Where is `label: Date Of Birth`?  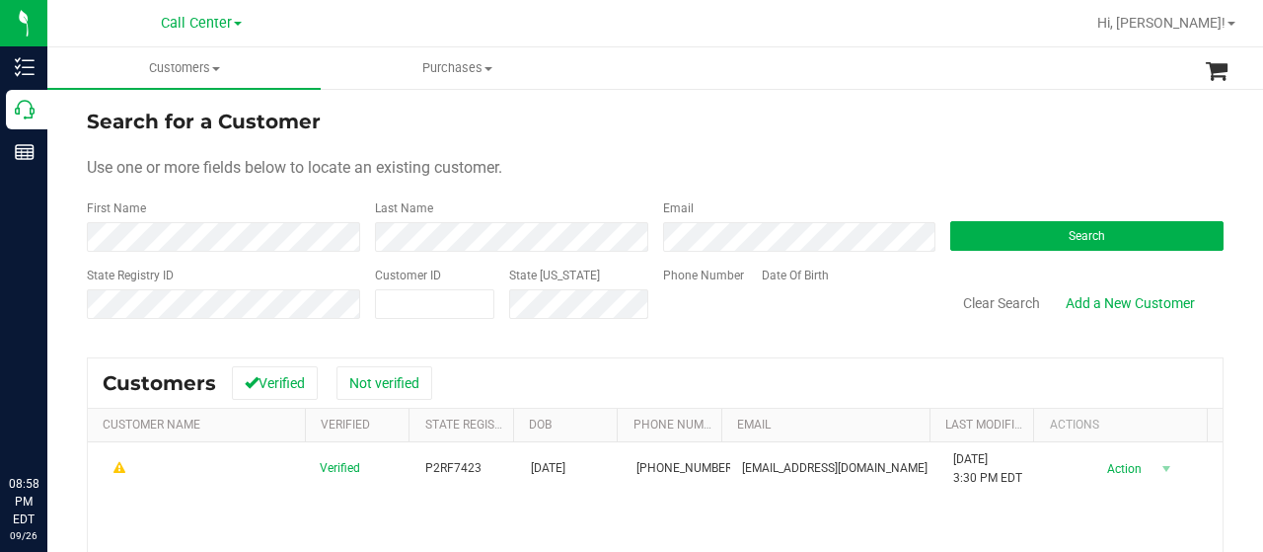 label: Date Of Birth is located at coordinates (795, 275).